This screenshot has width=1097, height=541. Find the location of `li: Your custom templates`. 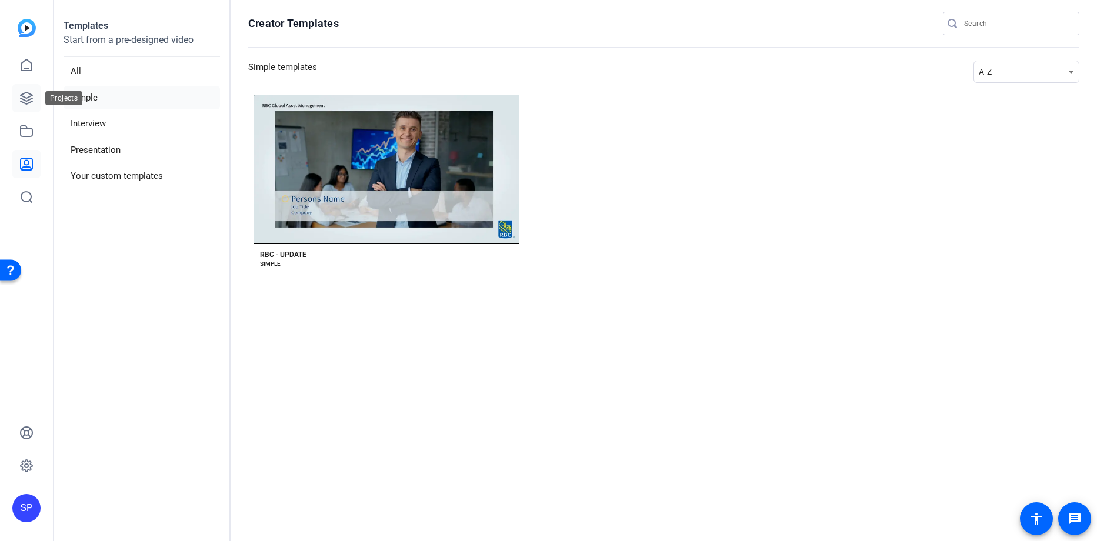

li: Your custom templates is located at coordinates (142, 176).